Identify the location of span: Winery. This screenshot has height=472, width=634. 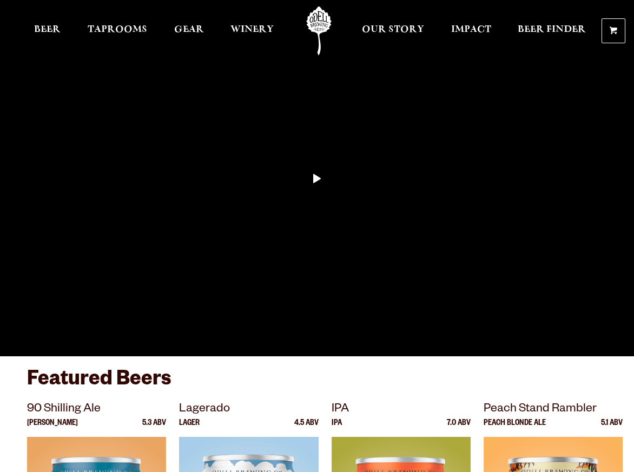
(252, 30).